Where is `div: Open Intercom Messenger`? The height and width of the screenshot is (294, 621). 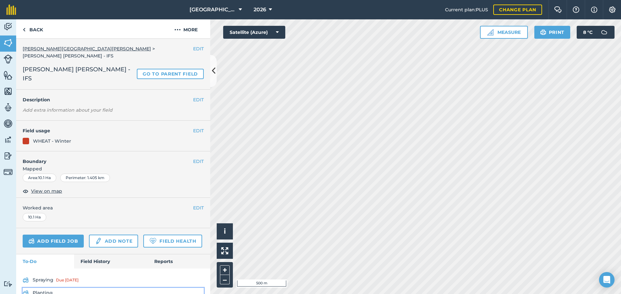
div: Open Intercom Messenger is located at coordinates (606, 280).